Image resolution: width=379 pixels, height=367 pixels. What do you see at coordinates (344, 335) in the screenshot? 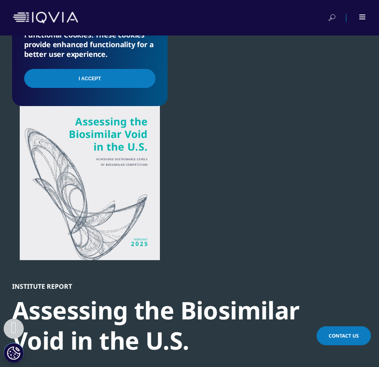
I see `span: Contact Us` at bounding box center [344, 335].